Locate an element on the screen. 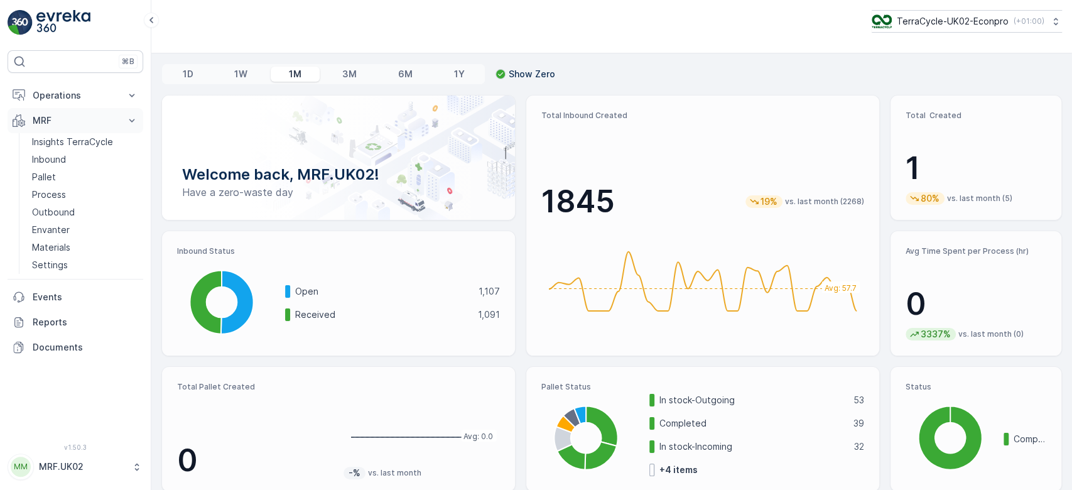  p: 1Y is located at coordinates (458, 74).